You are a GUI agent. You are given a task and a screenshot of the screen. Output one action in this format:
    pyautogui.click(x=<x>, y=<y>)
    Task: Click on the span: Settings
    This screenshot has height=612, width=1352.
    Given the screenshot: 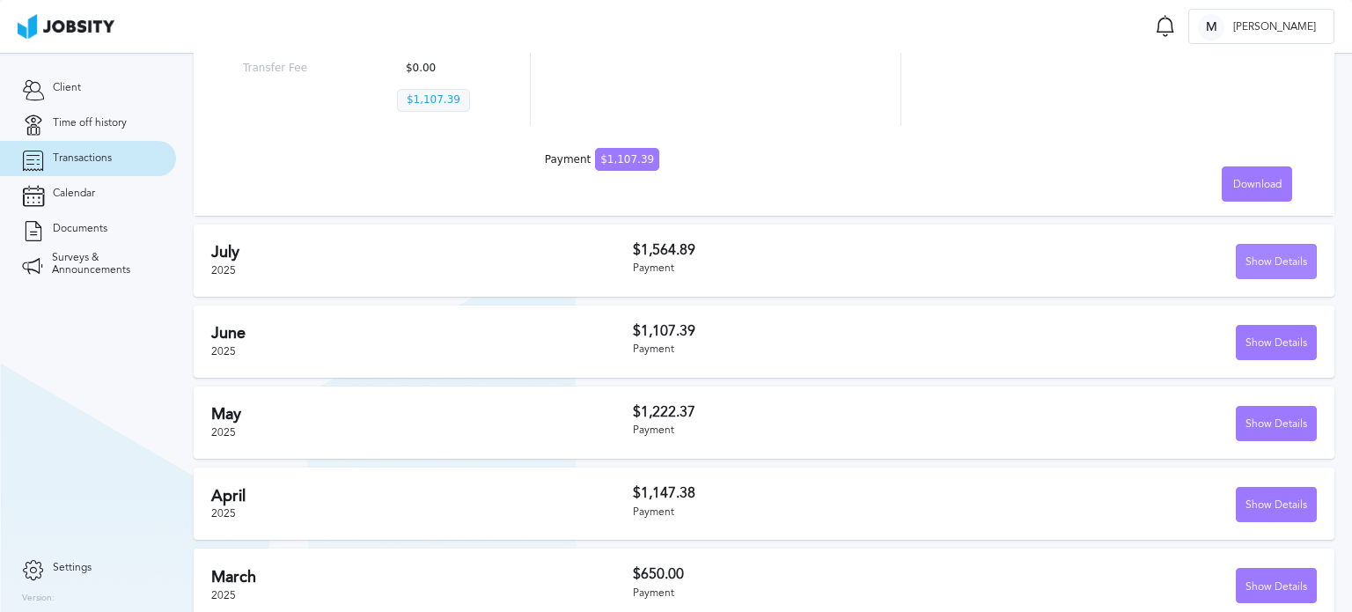 What is the action you would take?
    pyautogui.click(x=72, y=568)
    